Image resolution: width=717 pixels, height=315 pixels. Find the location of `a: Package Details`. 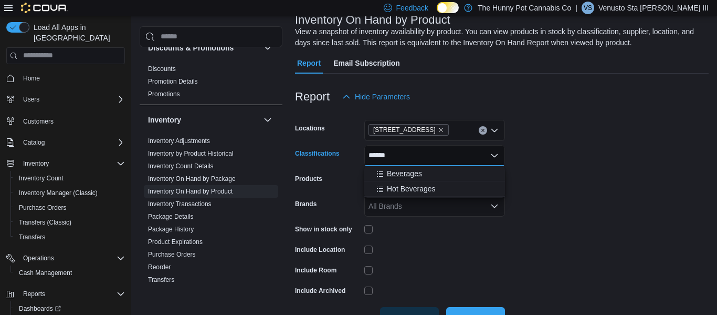

a: Package Details is located at coordinates (171, 216).